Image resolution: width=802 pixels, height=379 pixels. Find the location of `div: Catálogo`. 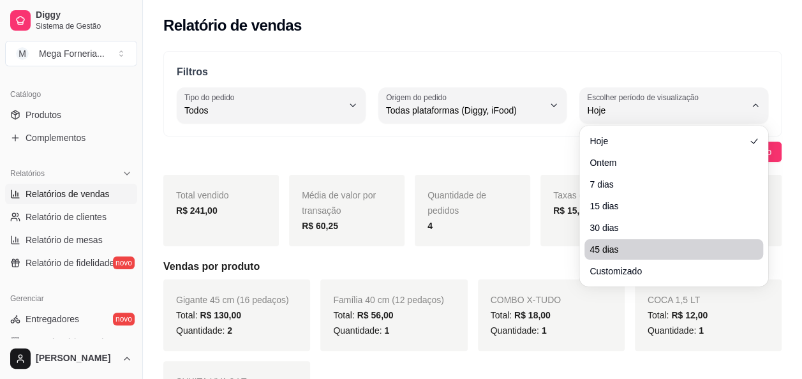

div: Catálogo is located at coordinates (71, 94).